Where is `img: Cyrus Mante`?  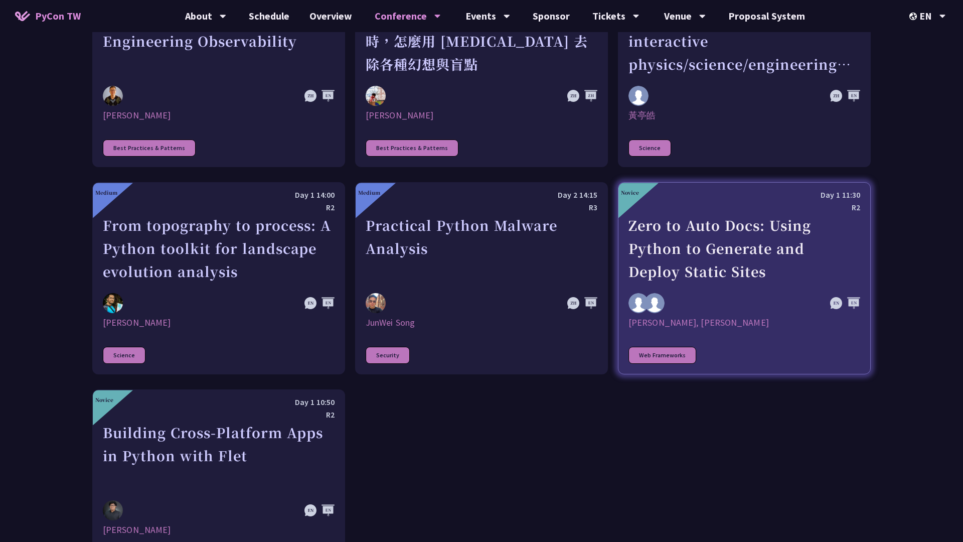
img: Cyrus Mante is located at coordinates (113, 510).